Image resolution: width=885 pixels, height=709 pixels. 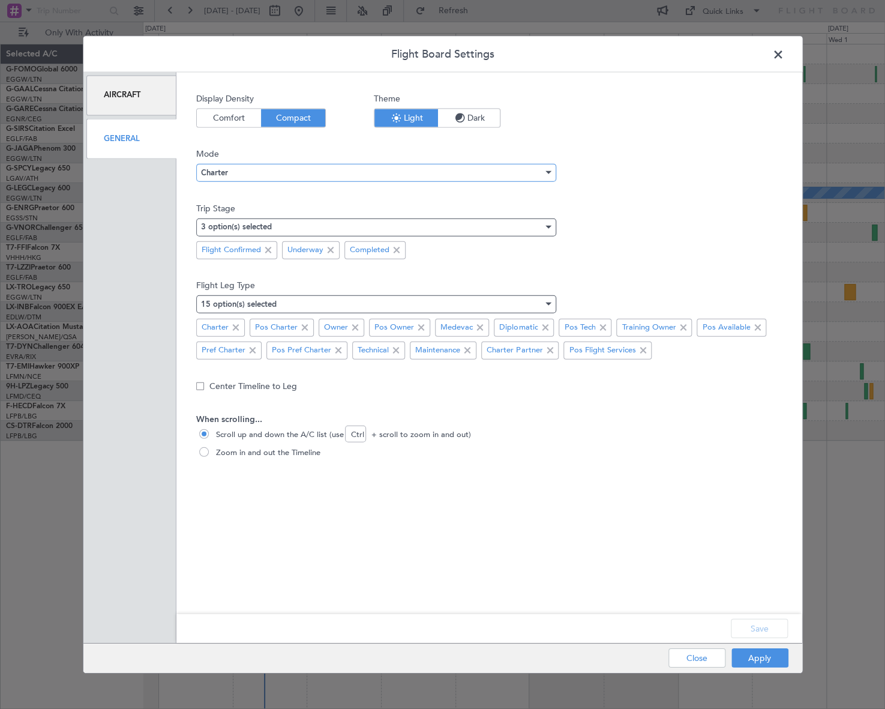 I want to click on button: Light, so click(x=406, y=118).